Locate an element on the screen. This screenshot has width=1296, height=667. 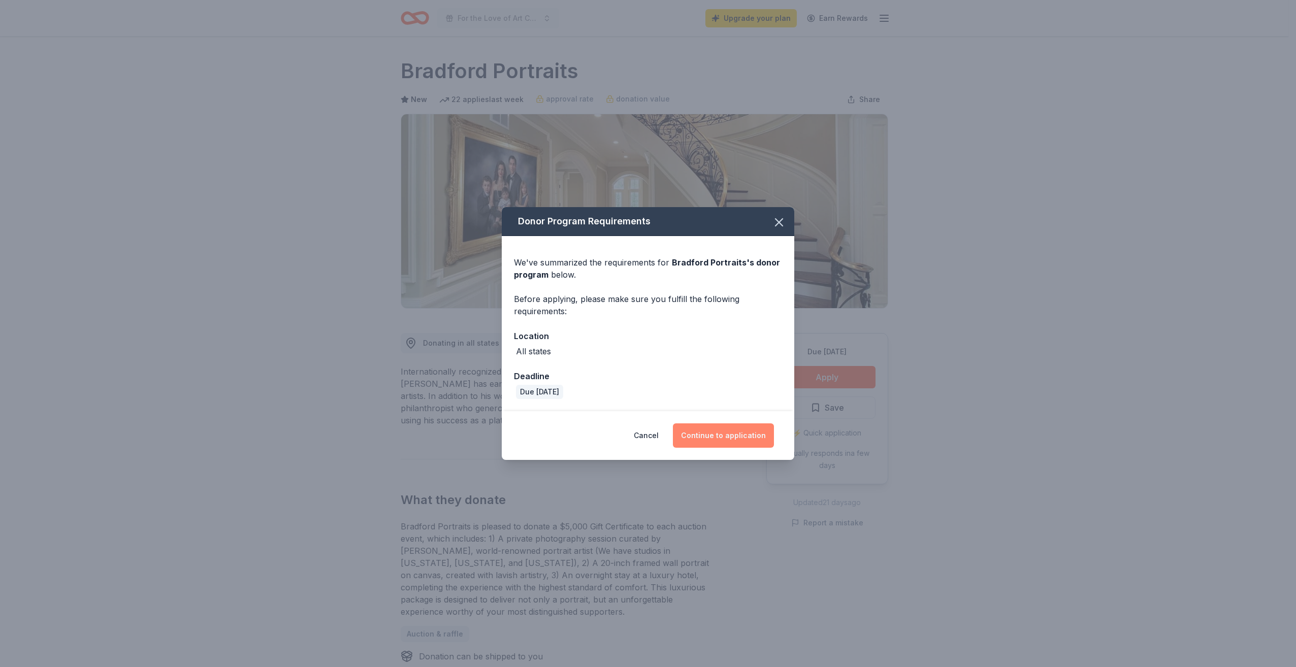
div: Deadline is located at coordinates (648, 376).